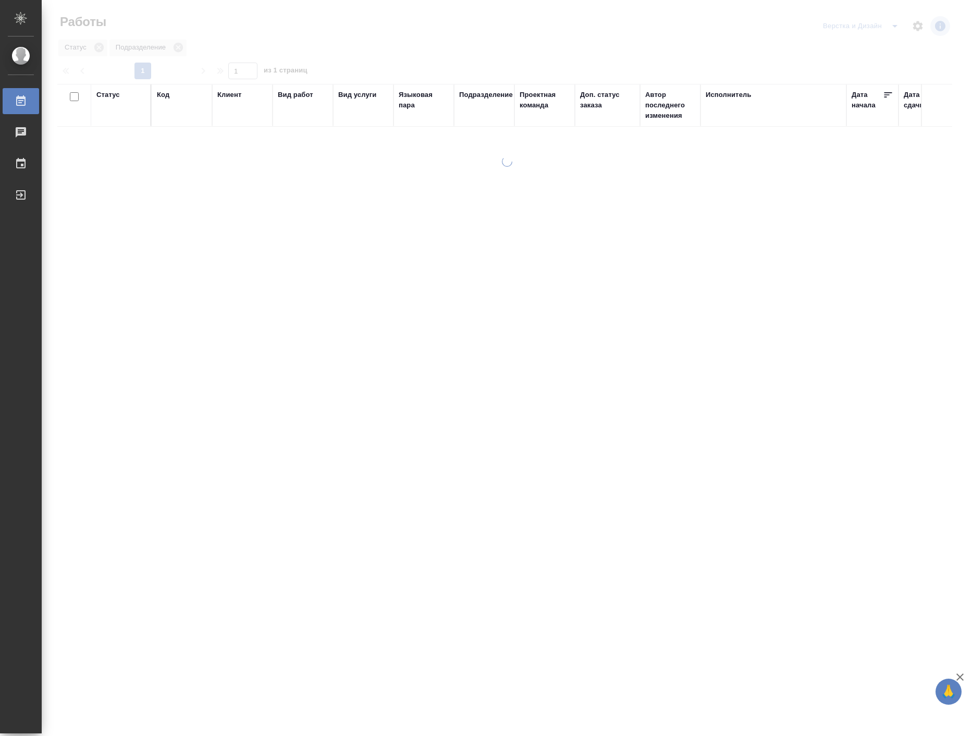 Image resolution: width=972 pixels, height=736 pixels. Describe the element at coordinates (108, 95) in the screenshot. I see `div: Статус` at that location.